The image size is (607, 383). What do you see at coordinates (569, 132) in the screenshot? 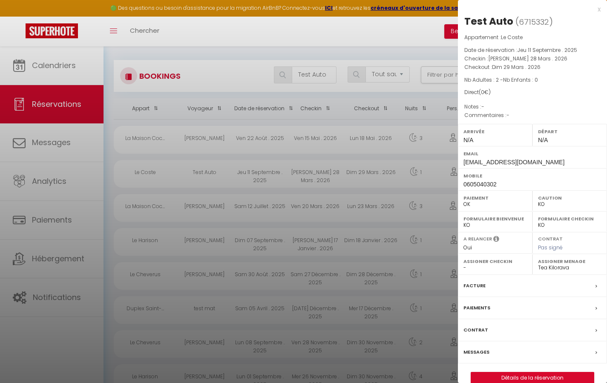
I see `label: Départ` at bounding box center [569, 132].